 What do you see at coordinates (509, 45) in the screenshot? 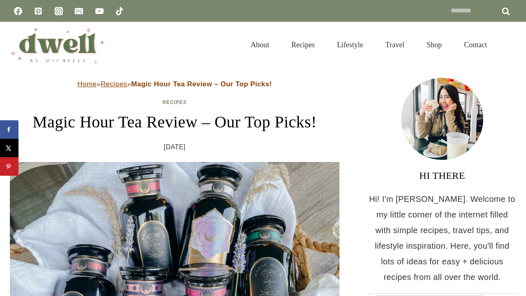
I see `button: View Search Form` at bounding box center [509, 45].